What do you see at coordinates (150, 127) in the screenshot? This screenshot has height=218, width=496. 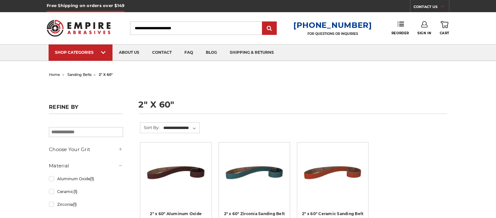 I see `label: Sort By:` at bounding box center [150, 127].